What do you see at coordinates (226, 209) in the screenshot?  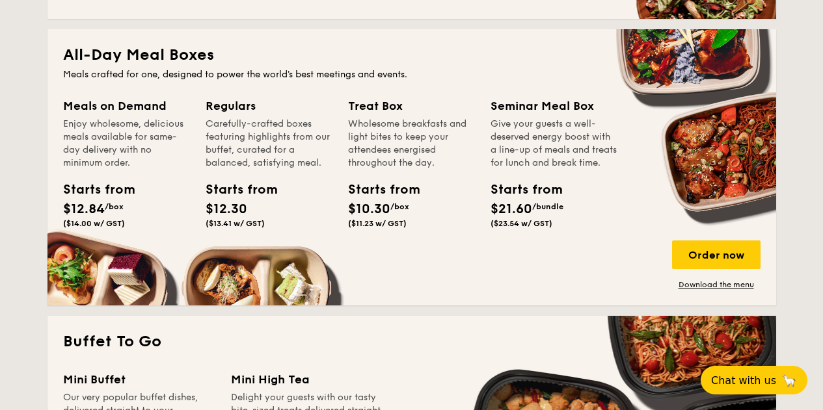 I see `span: $12.30` at bounding box center [226, 209].